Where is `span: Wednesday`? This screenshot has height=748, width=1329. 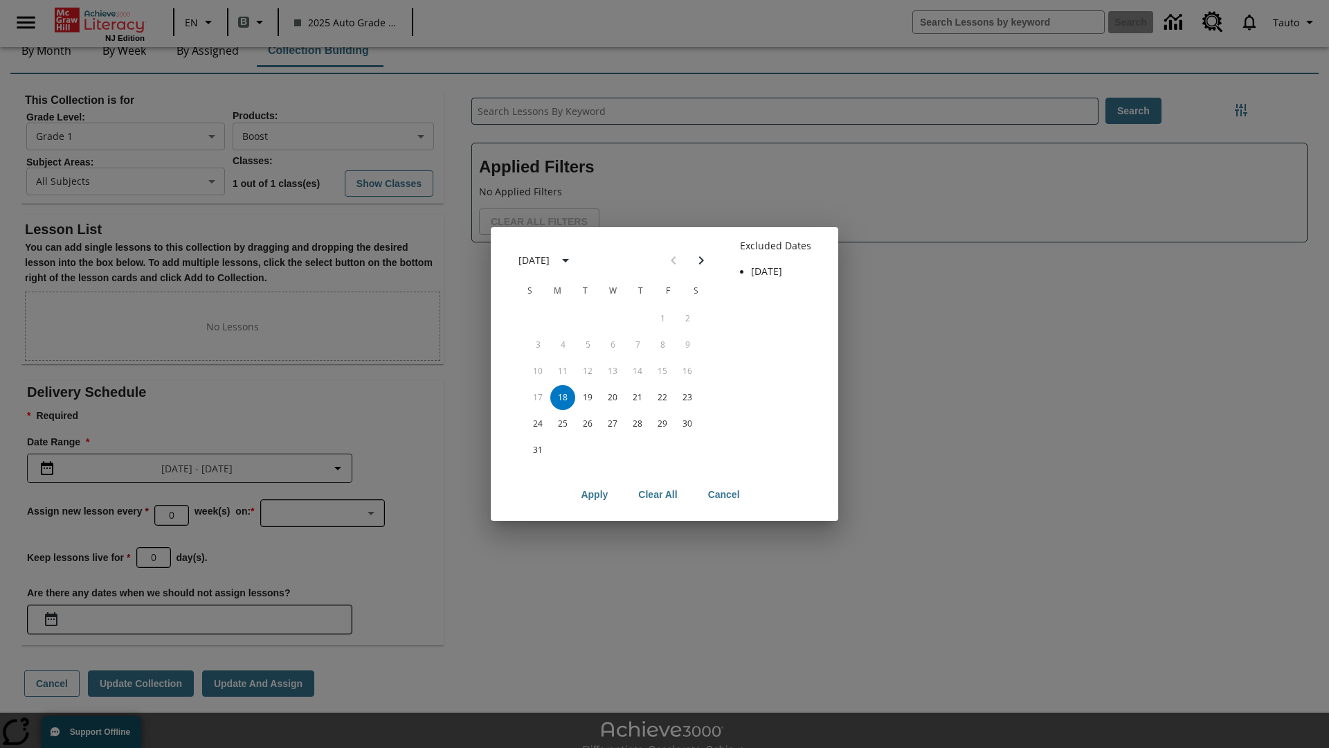
span: Wednesday is located at coordinates (613, 291).